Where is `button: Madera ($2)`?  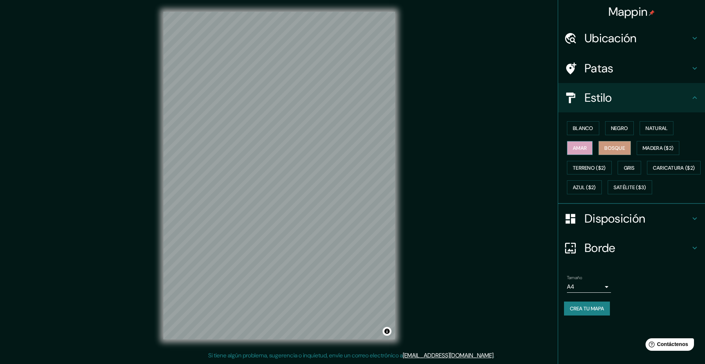
button: Madera ($2) is located at coordinates (658, 148).